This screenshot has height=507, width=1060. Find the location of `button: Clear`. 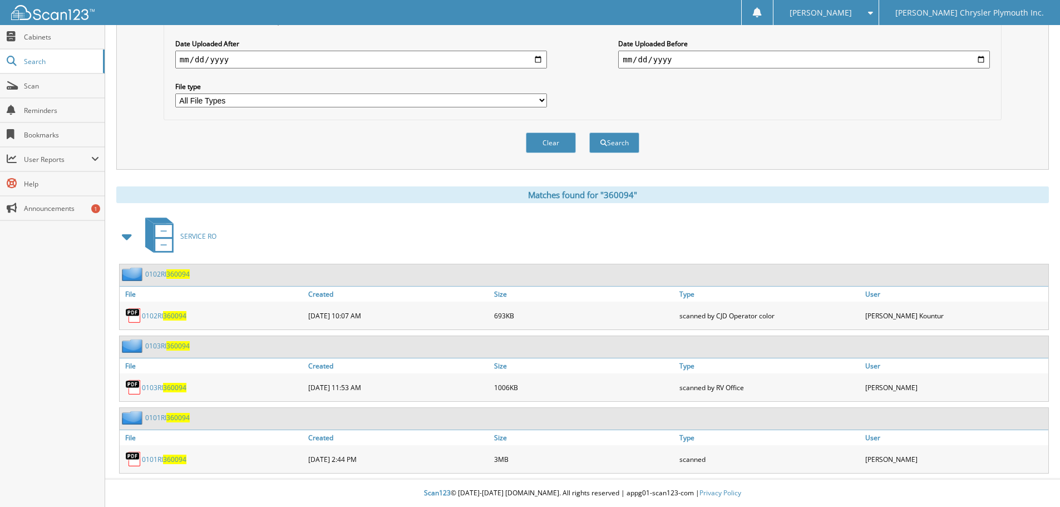

button: Clear is located at coordinates (551, 142).